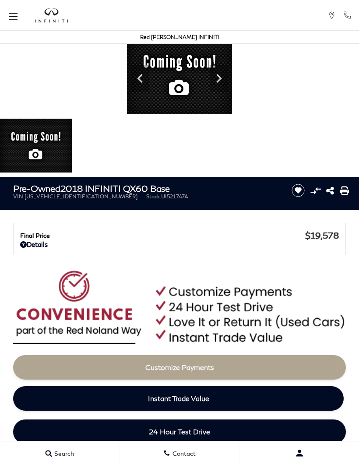 Image resolution: width=359 pixels, height=465 pixels. I want to click on a: Instant Trade Value, so click(178, 398).